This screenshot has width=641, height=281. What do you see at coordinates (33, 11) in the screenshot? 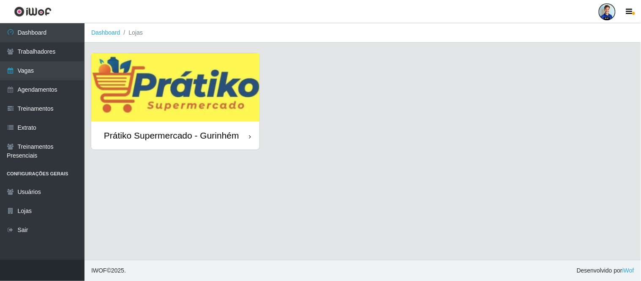
I see `img: CoreUI Logo` at bounding box center [33, 11].